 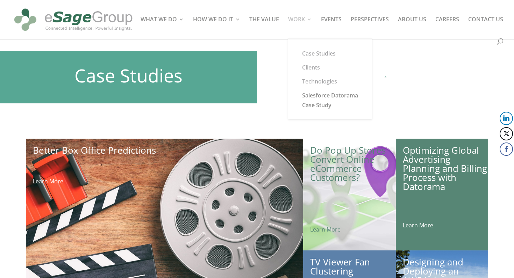 I want to click on span: Do Pop Up Stores Convert Online eCommerce Customers?, so click(x=348, y=164).